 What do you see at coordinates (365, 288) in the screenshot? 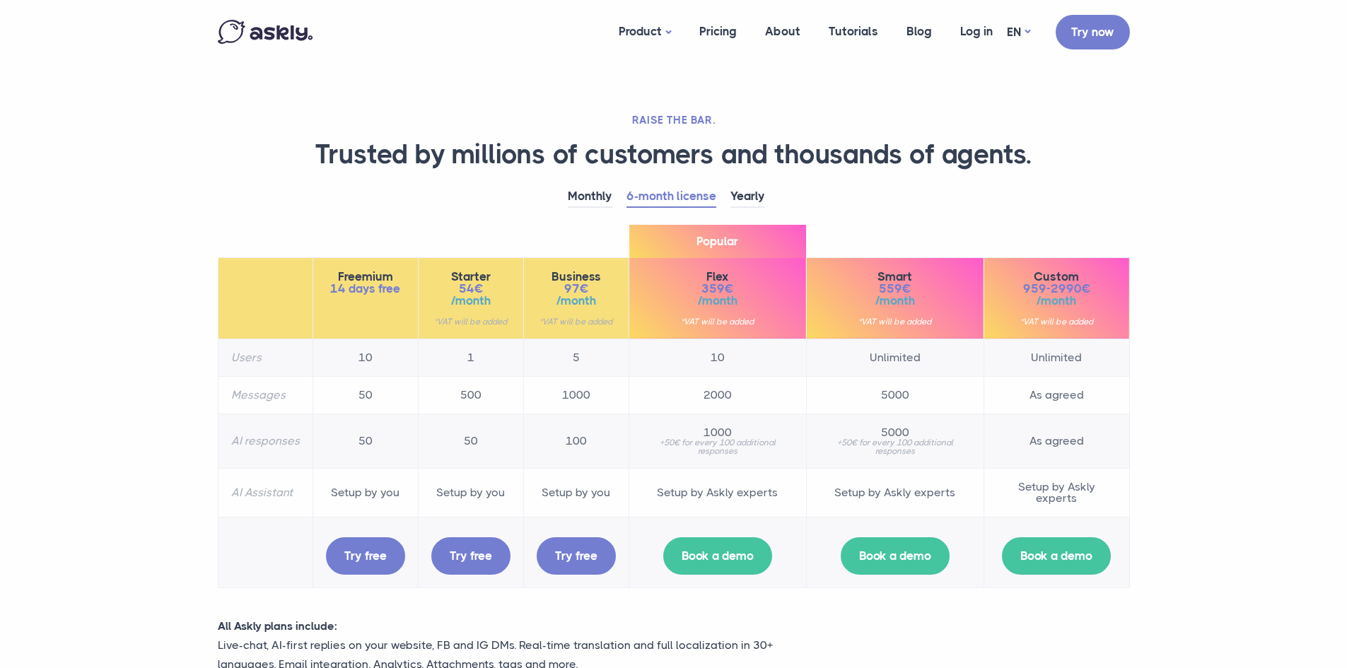
I see `span: 14 days free` at bounding box center [365, 288].